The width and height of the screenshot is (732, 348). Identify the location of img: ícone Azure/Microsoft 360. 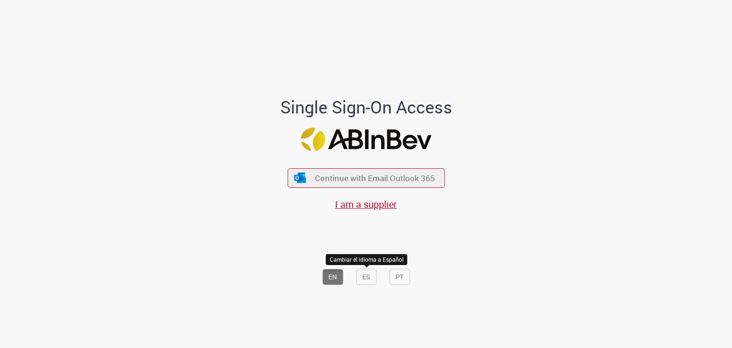
(300, 178).